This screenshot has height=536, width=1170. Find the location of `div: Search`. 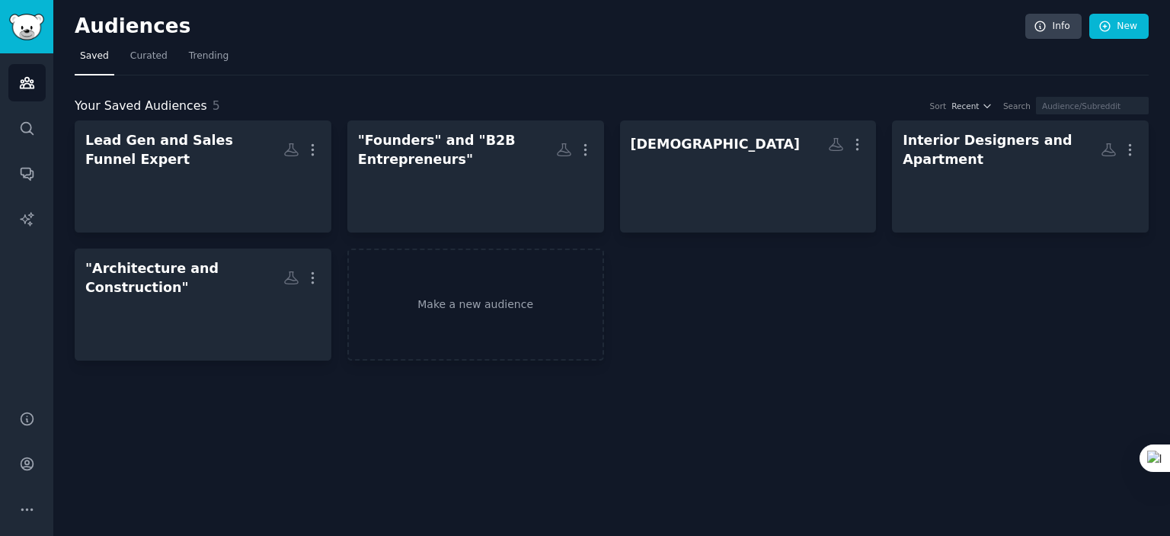

div: Search is located at coordinates (1017, 106).